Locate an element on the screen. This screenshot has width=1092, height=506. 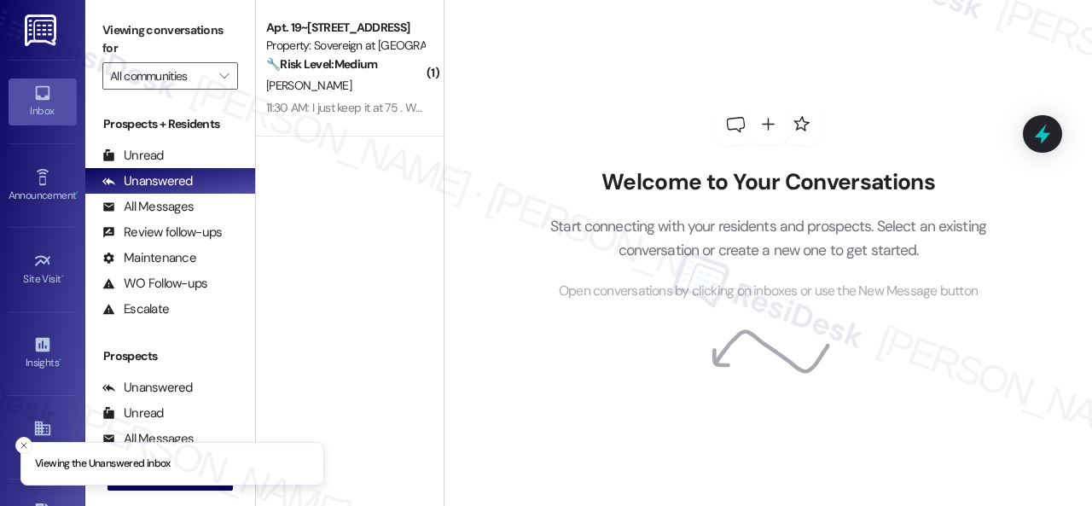
span: Open conversations by clicking on inboxes or use the New Message button is located at coordinates (768, 291).